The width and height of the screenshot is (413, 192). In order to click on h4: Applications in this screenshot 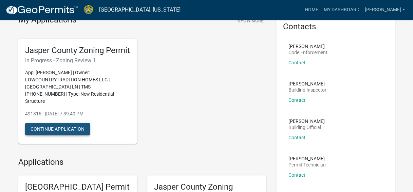, I will do `click(142, 162)`.